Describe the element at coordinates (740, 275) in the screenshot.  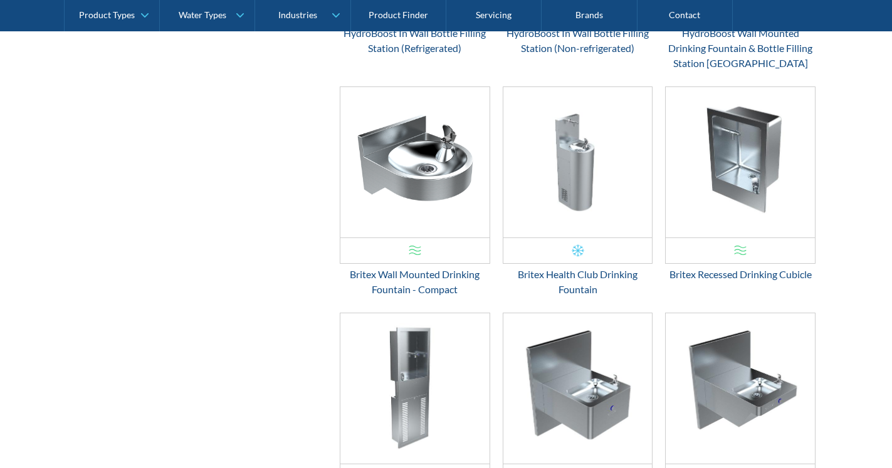
I see `div: Britex Recessed Drinking Cubicle` at that location.